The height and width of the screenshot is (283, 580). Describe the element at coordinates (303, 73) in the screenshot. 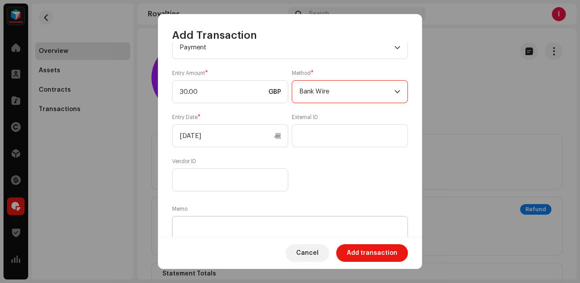

I see `label: Method` at that location.